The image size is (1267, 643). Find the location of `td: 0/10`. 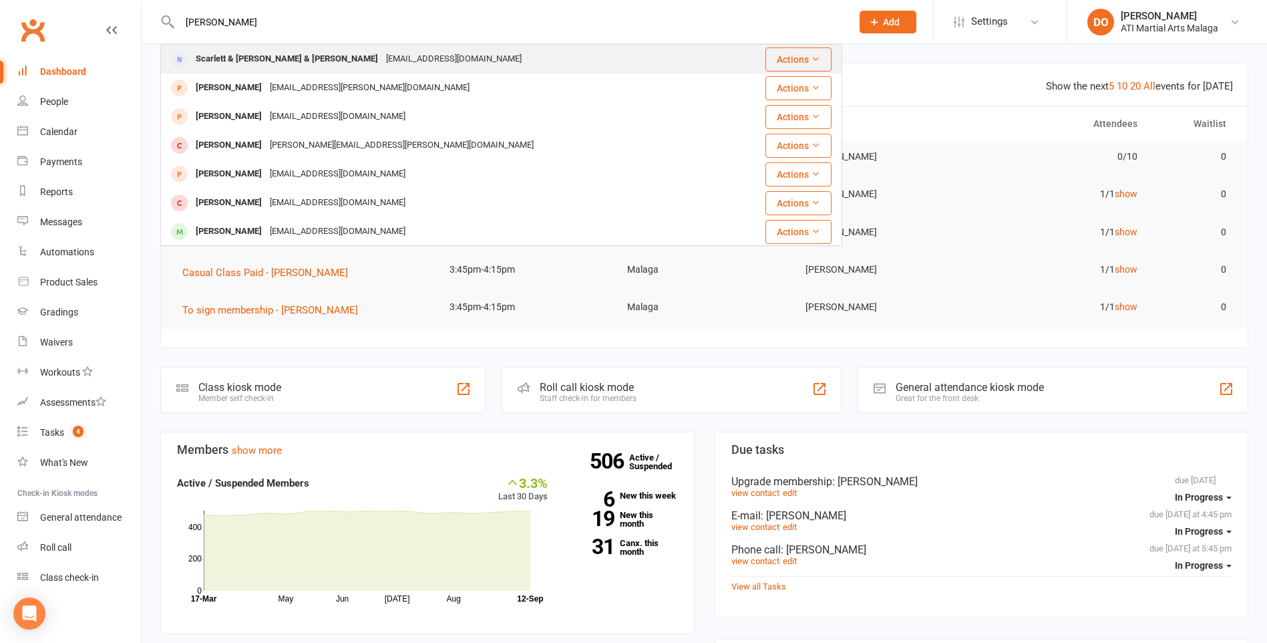

td: 0/10 is located at coordinates (1060, 156).